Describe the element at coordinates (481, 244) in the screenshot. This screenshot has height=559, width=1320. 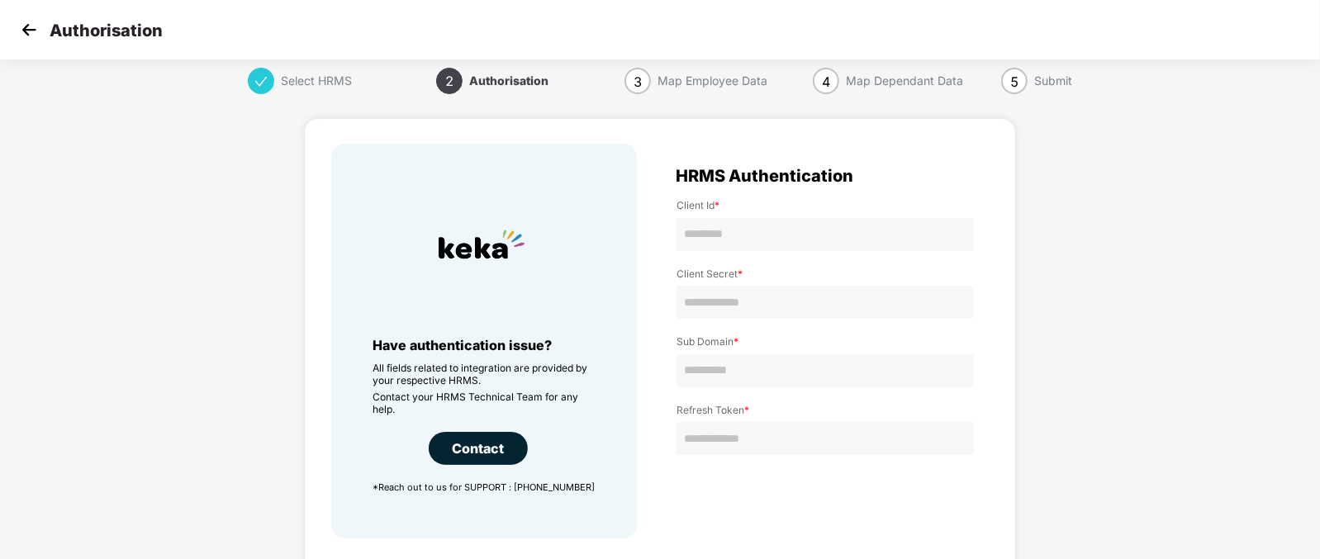
I see `img: HRMS Company Icon` at that location.